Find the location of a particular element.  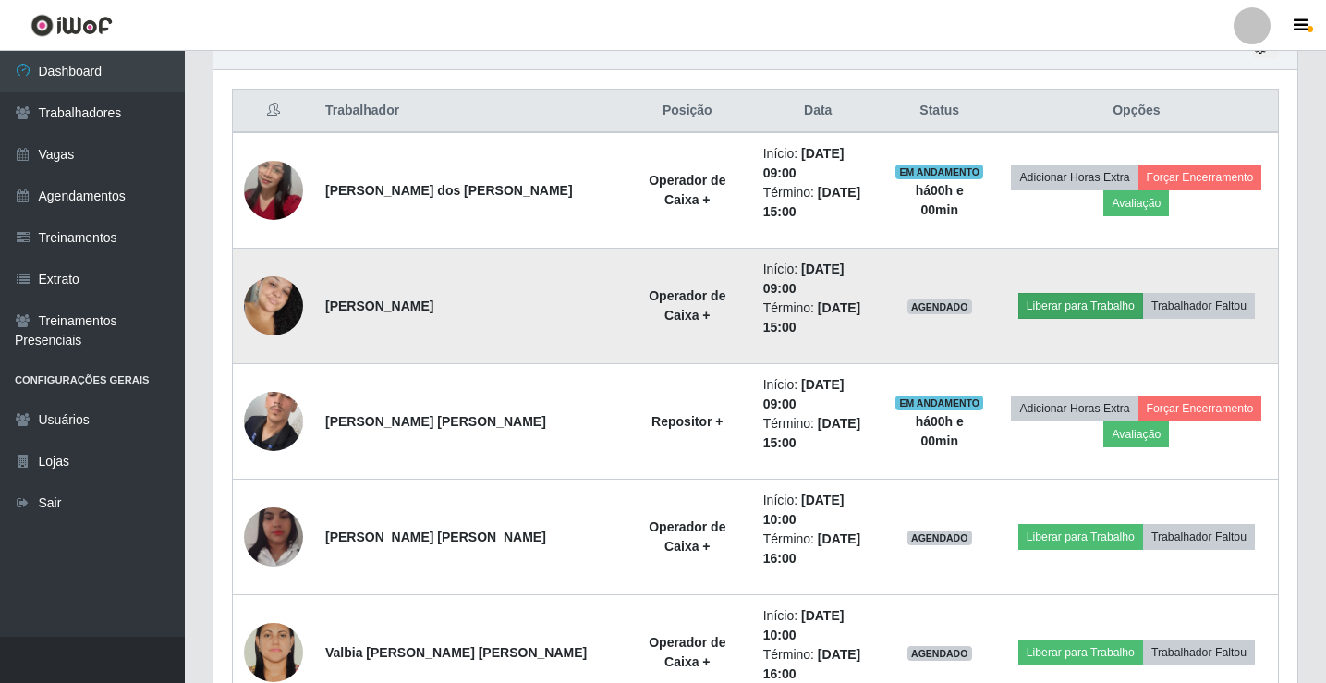

th: Posição is located at coordinates (688, 111).